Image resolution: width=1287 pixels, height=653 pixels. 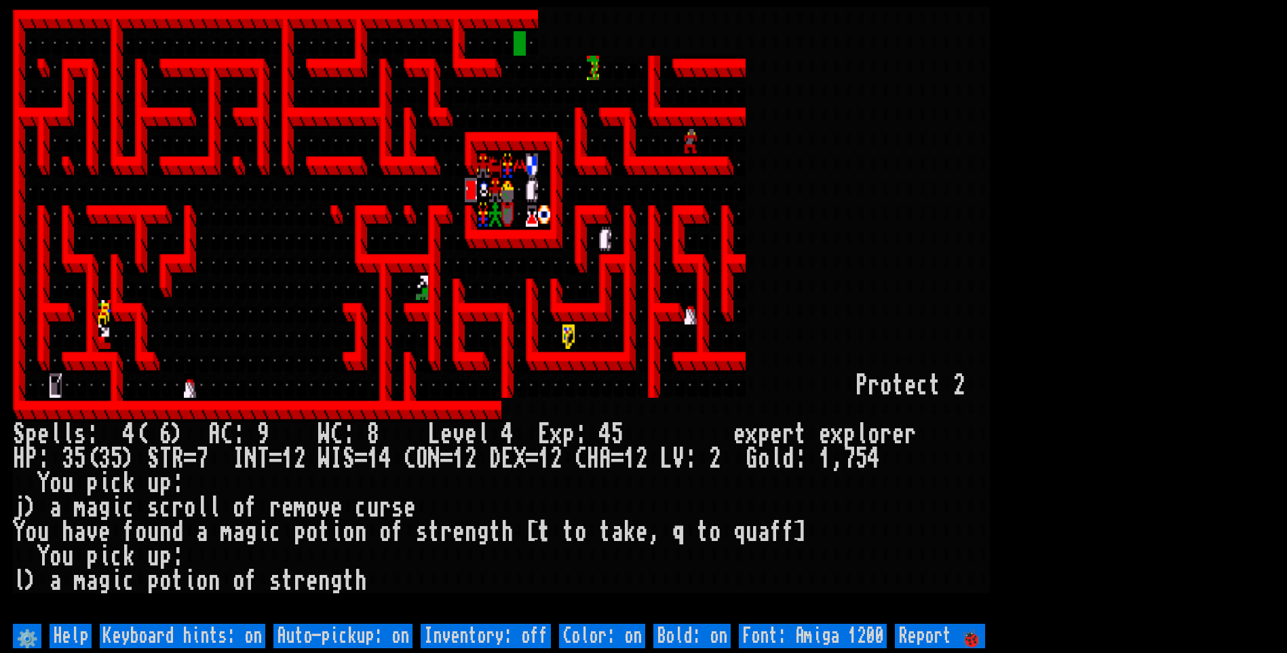 What do you see at coordinates (324, 434) in the screenshot?
I see `div: W` at bounding box center [324, 434].